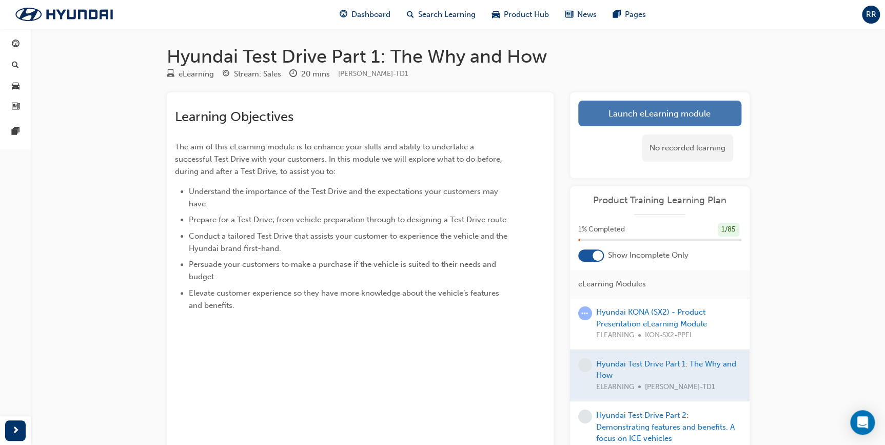 The image size is (885, 445). I want to click on div: Duration, so click(309, 74).